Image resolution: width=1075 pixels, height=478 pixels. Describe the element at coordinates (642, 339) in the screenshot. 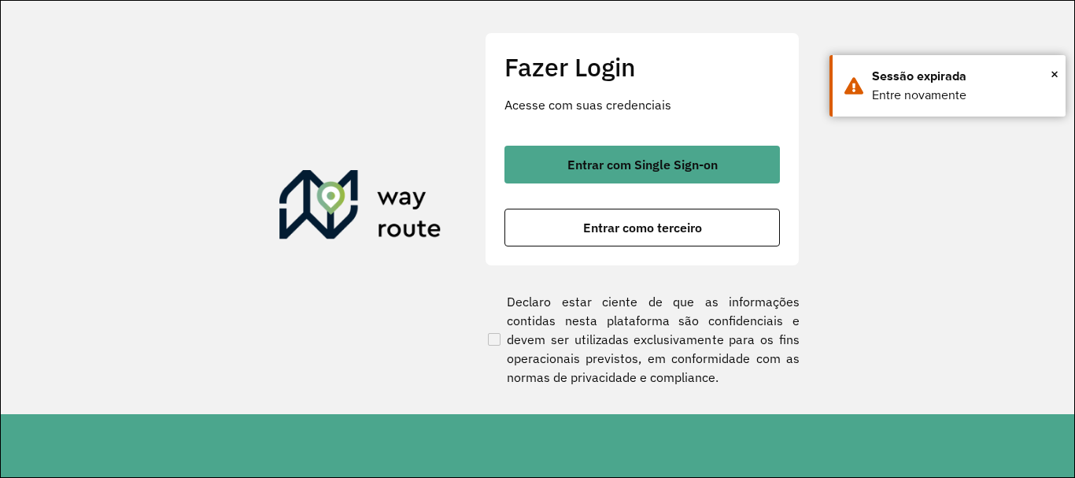

I see `label: Declaro estar ciente de que as informações contidas nesta plataforma são confidenciais e devem se...` at that location.